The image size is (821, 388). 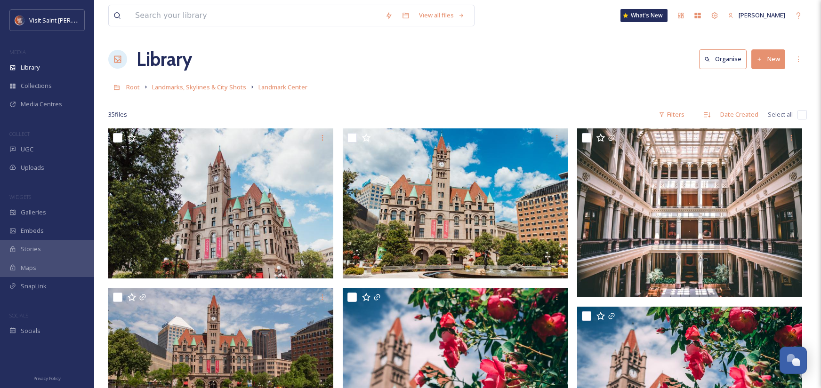 What do you see at coordinates (644, 16) in the screenshot?
I see `a: What's New` at bounding box center [644, 16].